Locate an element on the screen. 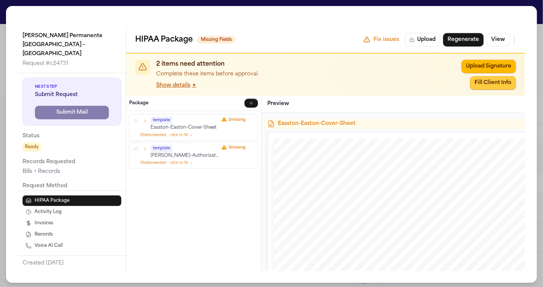 The width and height of the screenshot is (543, 287). button: Records is located at coordinates (72, 235).